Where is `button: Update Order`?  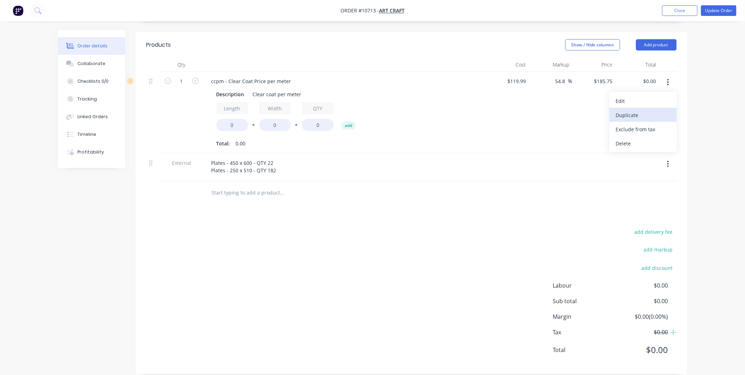
button: Update Order is located at coordinates (719, 11).